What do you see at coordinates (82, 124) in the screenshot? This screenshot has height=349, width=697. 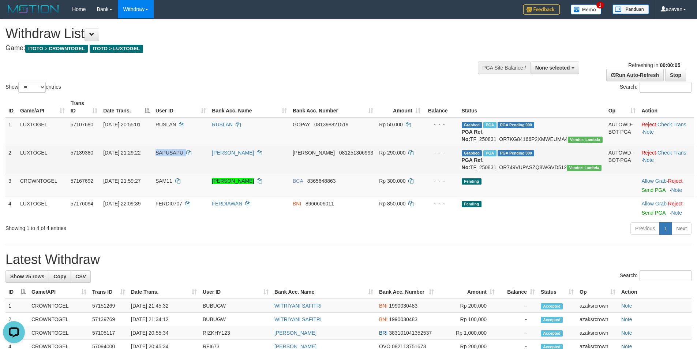 I see `span: 57107680` at bounding box center [82, 124].